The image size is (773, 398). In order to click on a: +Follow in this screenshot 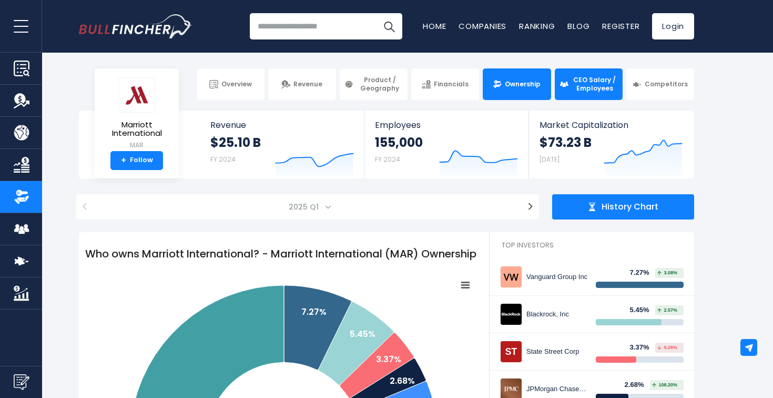, I will do `click(137, 160)`.